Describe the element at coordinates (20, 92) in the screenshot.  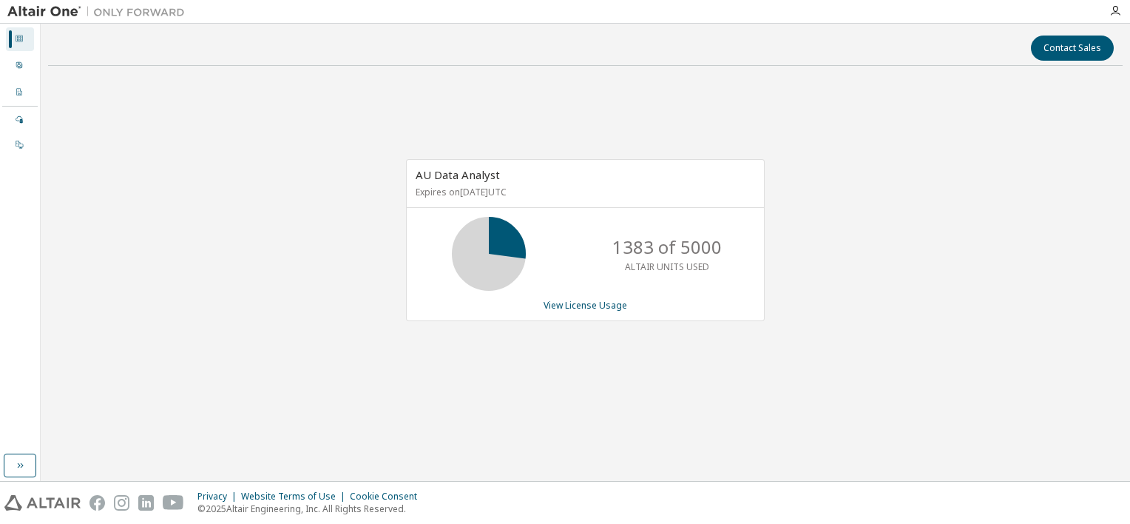
I see `div: Company Profile` at that location.